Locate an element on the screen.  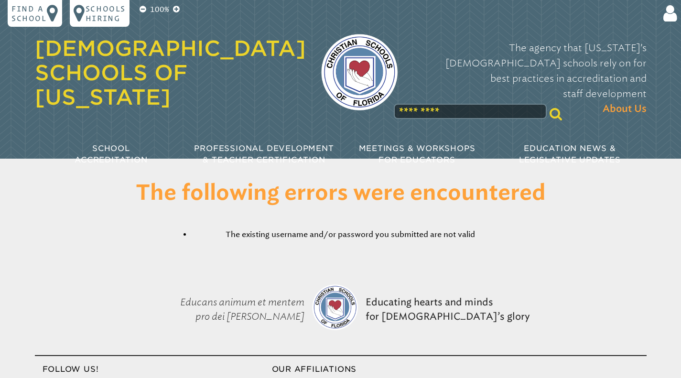
span: Meetings & Workshops for Educators is located at coordinates (417, 154).